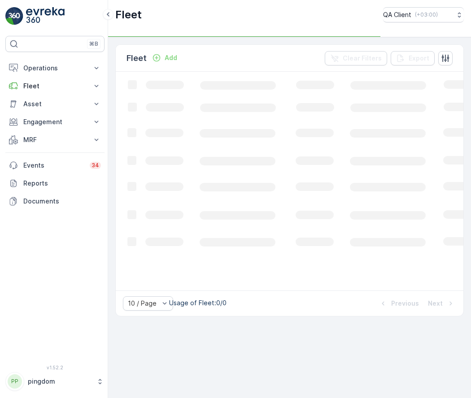 Image resolution: width=471 pixels, height=398 pixels. What do you see at coordinates (54, 166) in the screenshot?
I see `p: Events` at bounding box center [54, 166].